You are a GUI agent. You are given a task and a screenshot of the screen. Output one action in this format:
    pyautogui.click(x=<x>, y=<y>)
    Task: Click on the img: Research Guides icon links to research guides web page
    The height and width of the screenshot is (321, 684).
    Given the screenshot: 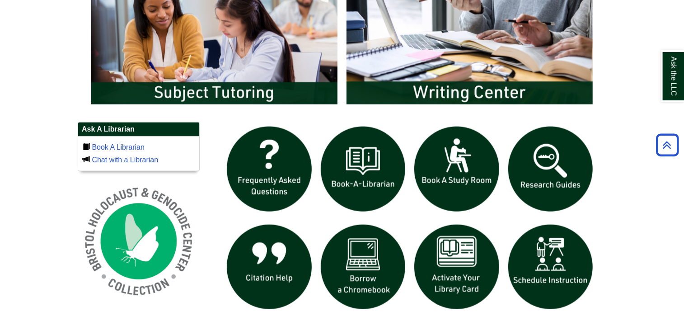 What is the action you would take?
    pyautogui.click(x=551, y=169)
    